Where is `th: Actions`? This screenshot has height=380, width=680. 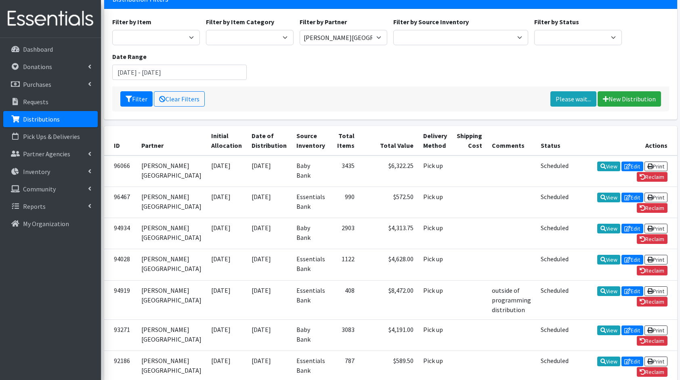 th: Actions is located at coordinates (625, 141).